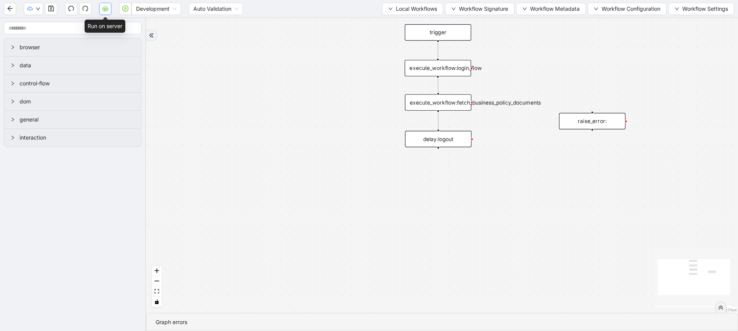 Image resolution: width=738 pixels, height=331 pixels. What do you see at coordinates (438, 102) in the screenshot?
I see `div: execute_workflow:fetch_business_policy_documents` at bounding box center [438, 102].